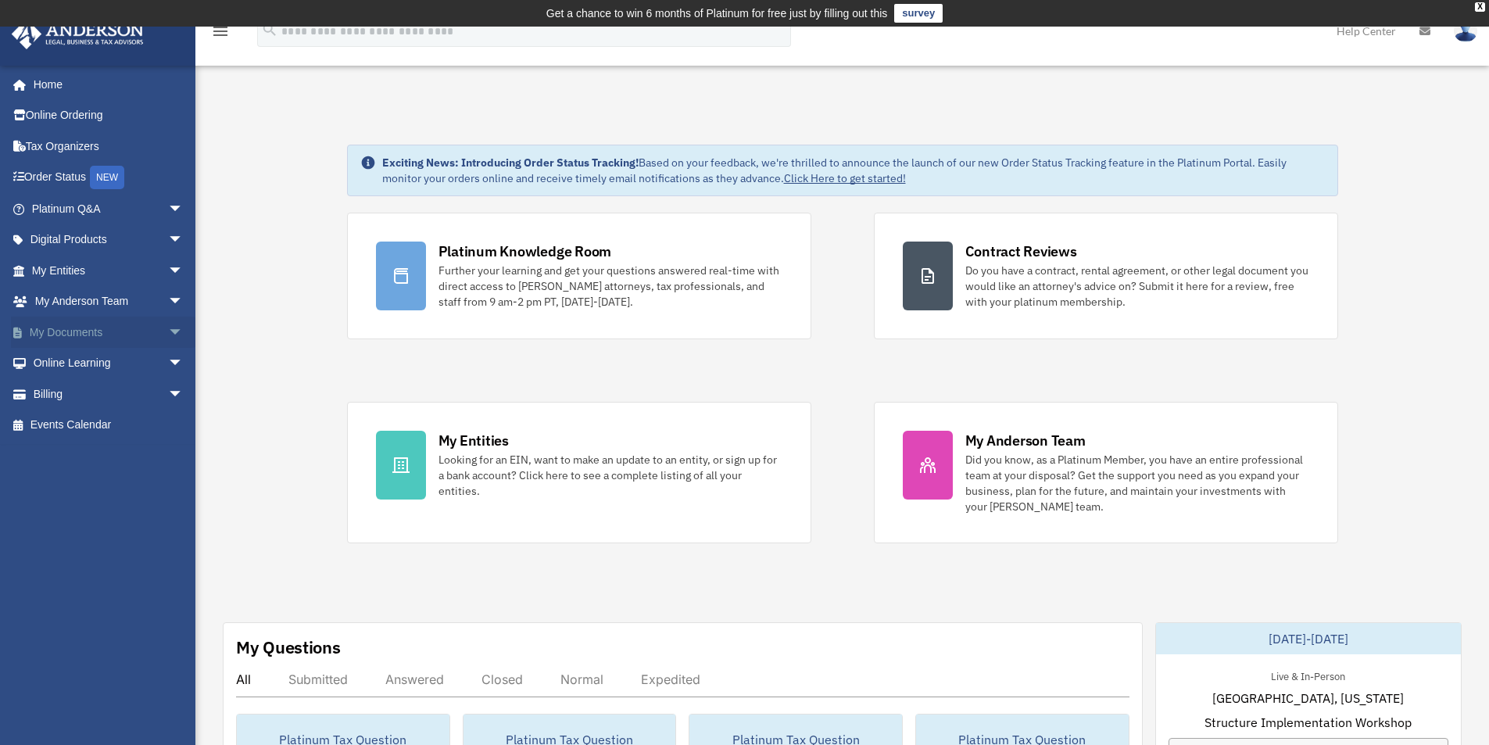  I want to click on div: Contract Reviews, so click(1021, 251).